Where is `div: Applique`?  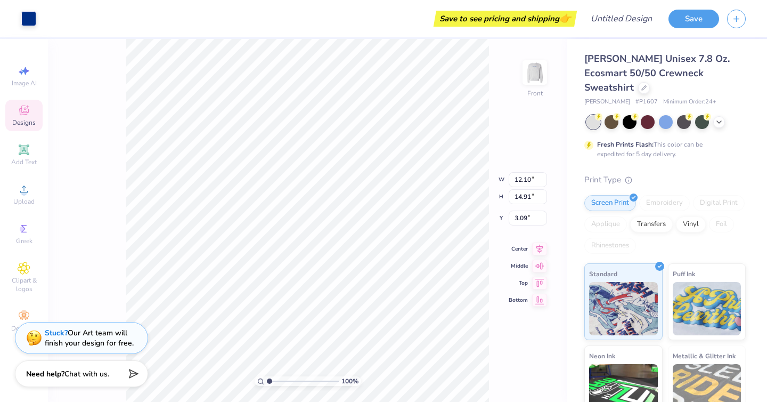 div: Applique is located at coordinates (606, 224).